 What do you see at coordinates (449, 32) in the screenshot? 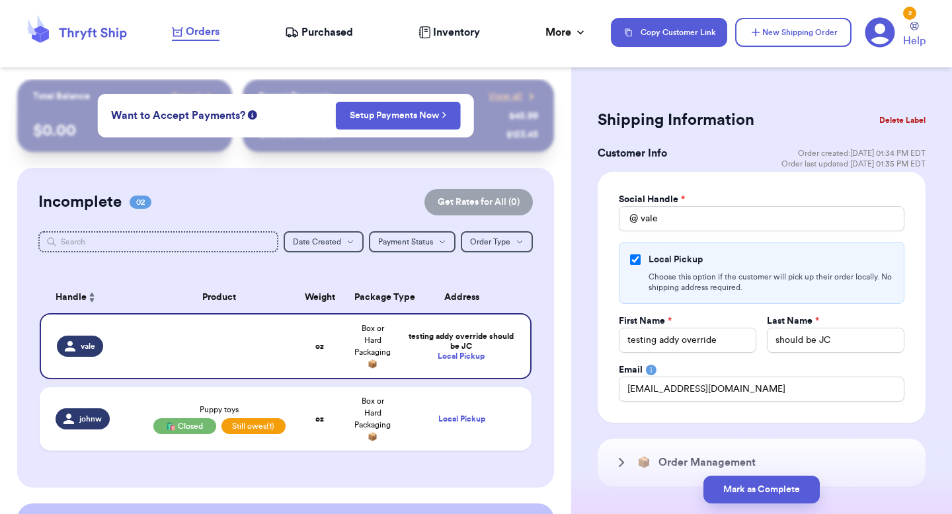
I see `a: Inventory` at bounding box center [449, 32].